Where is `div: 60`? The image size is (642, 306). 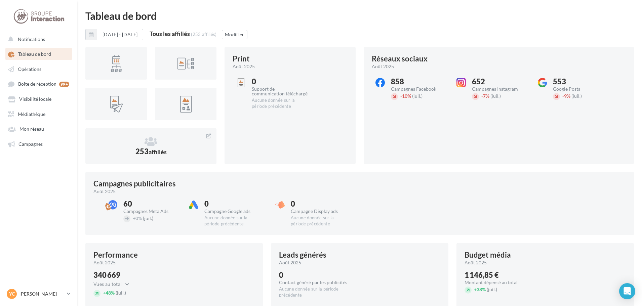 div: 60 is located at coordinates (151, 204).